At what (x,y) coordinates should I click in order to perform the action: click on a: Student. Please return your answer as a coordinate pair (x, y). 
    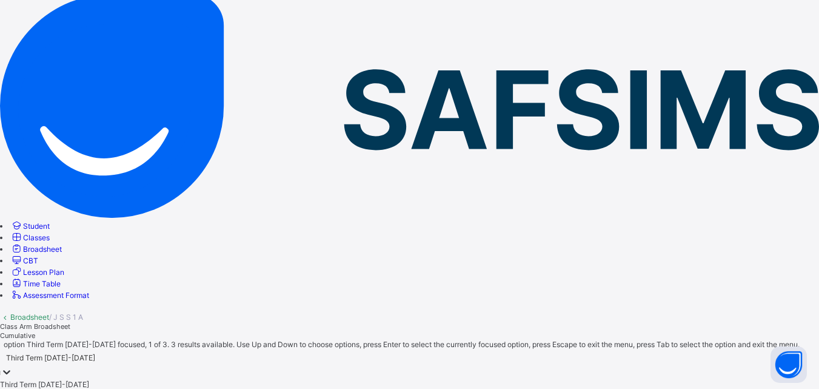
    Looking at the image, I should click on (30, 226).